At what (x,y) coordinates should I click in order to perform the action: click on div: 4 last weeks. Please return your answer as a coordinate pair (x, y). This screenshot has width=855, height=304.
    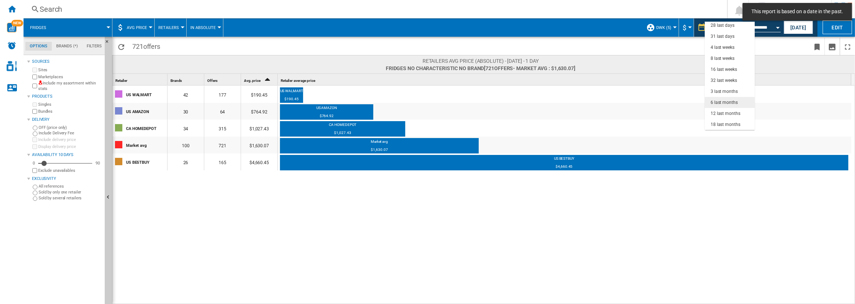
    Looking at the image, I should click on (723, 47).